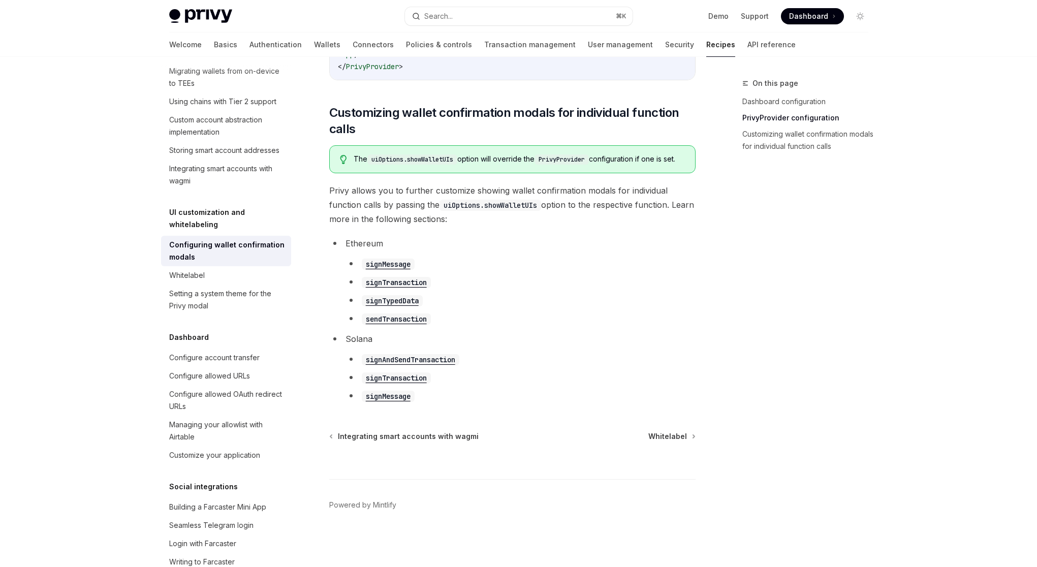  Describe the element at coordinates (621, 45) in the screenshot. I see `a: User management` at that location.